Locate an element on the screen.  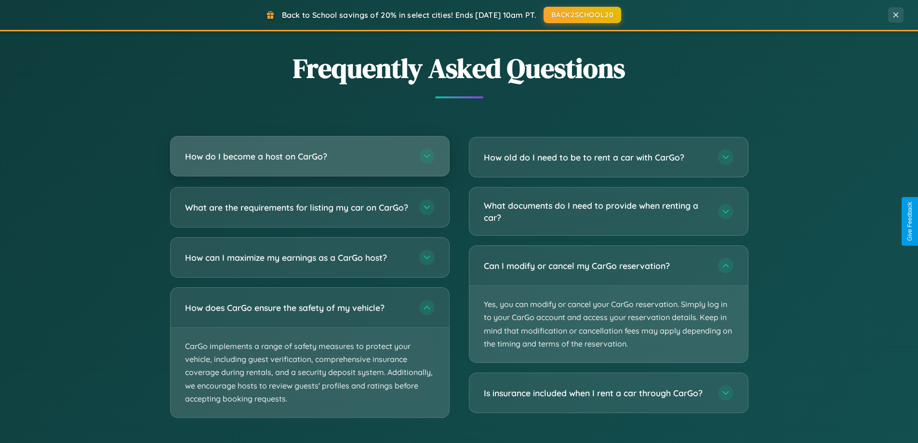
h3: Is insurance included when I rent a car through CarGo? is located at coordinates (596, 393).